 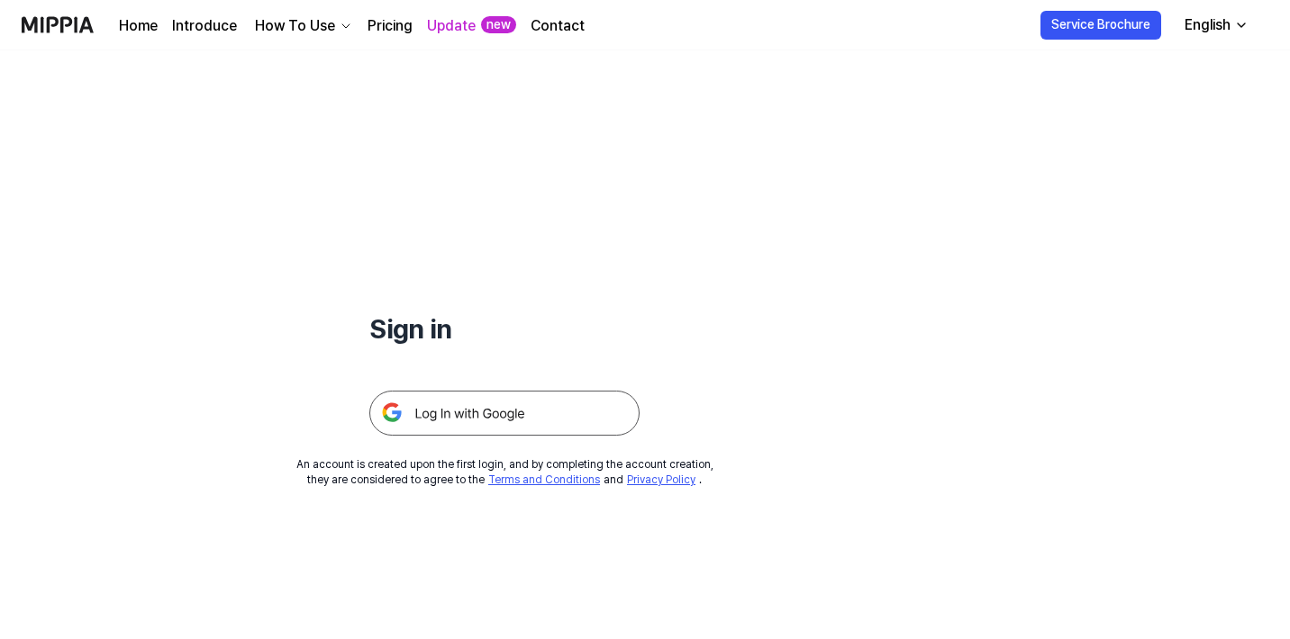 I want to click on img: 구글 로그인 버튼, so click(x=504, y=413).